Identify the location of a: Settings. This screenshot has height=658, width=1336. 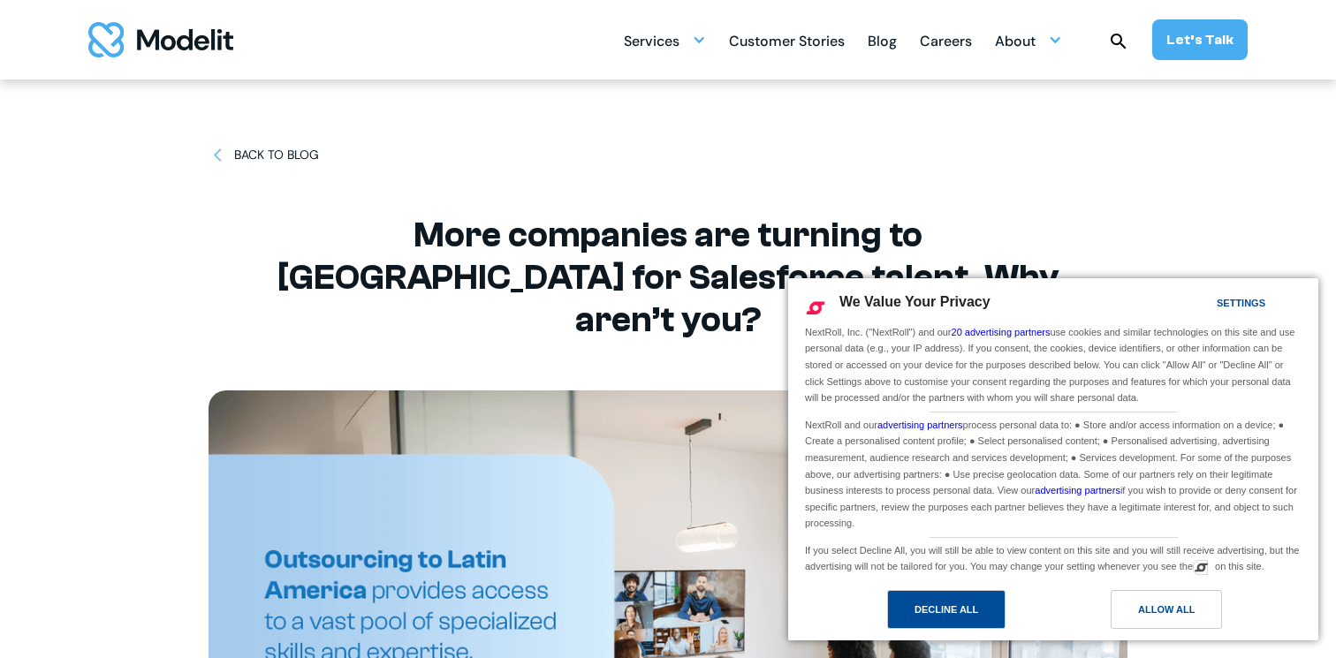
(1207, 305).